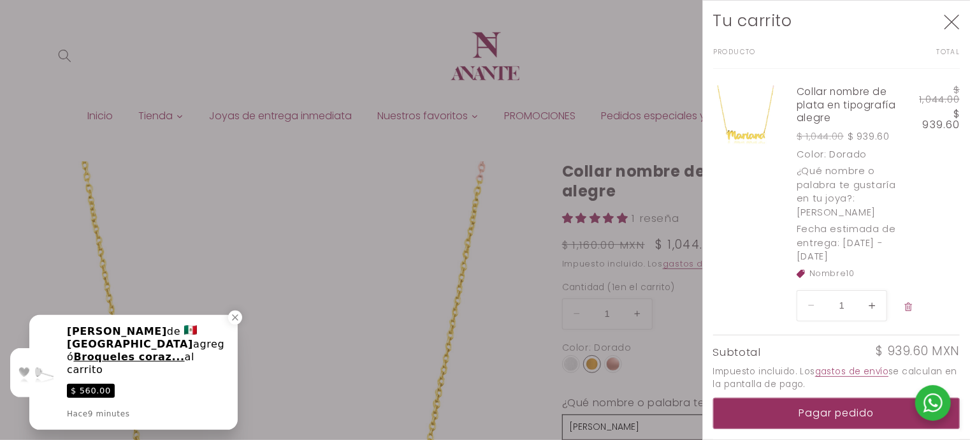 The height and width of the screenshot is (440, 970). I want to click on input: Cantidad para Collar nombre de plata en tipografía alegre, so click(842, 305).